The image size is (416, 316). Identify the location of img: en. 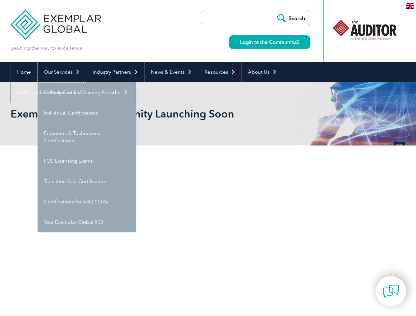
(410, 6).